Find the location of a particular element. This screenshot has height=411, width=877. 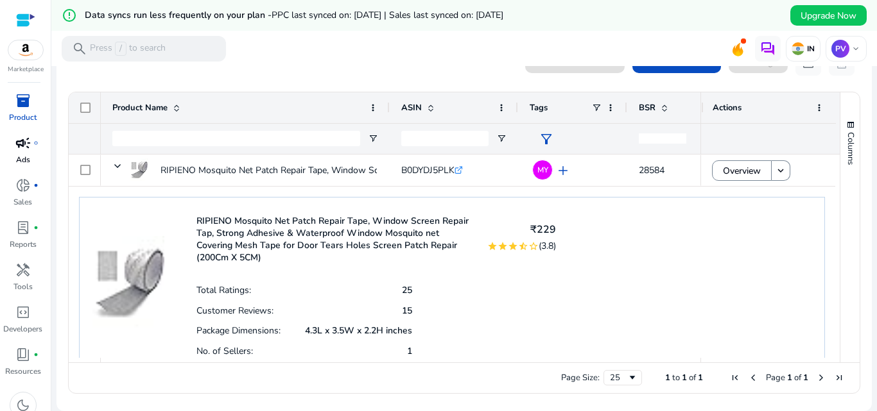

div: 25 is located at coordinates (618, 378).